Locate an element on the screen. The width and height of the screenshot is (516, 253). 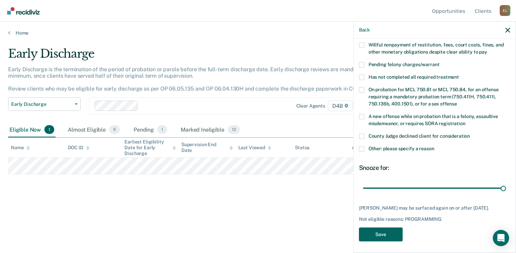
span: County Judge declined client for consideration is located at coordinates (419, 136).